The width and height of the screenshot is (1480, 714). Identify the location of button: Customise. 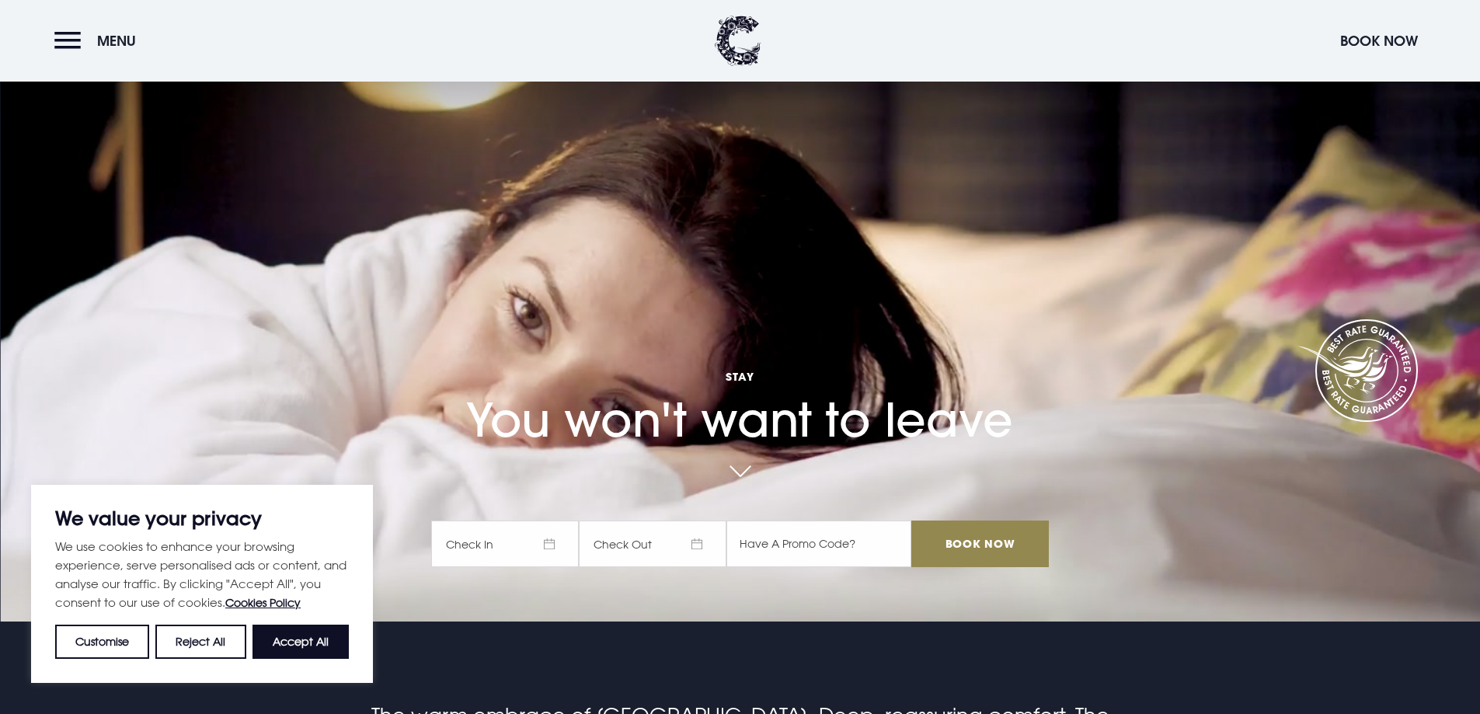
(102, 642).